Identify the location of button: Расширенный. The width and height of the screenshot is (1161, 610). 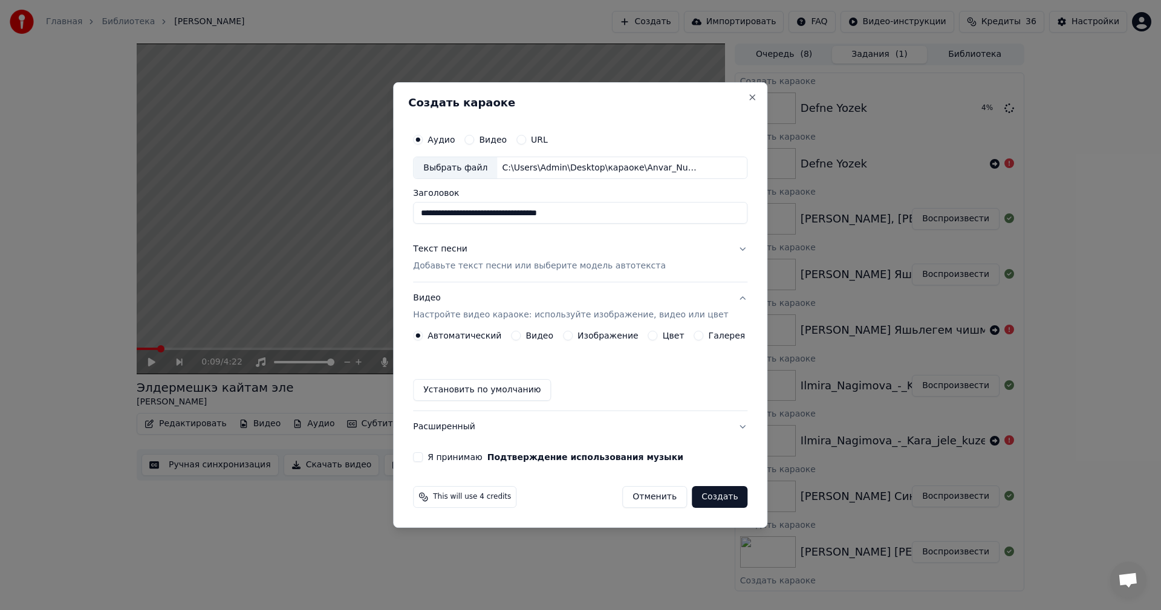
(580, 427).